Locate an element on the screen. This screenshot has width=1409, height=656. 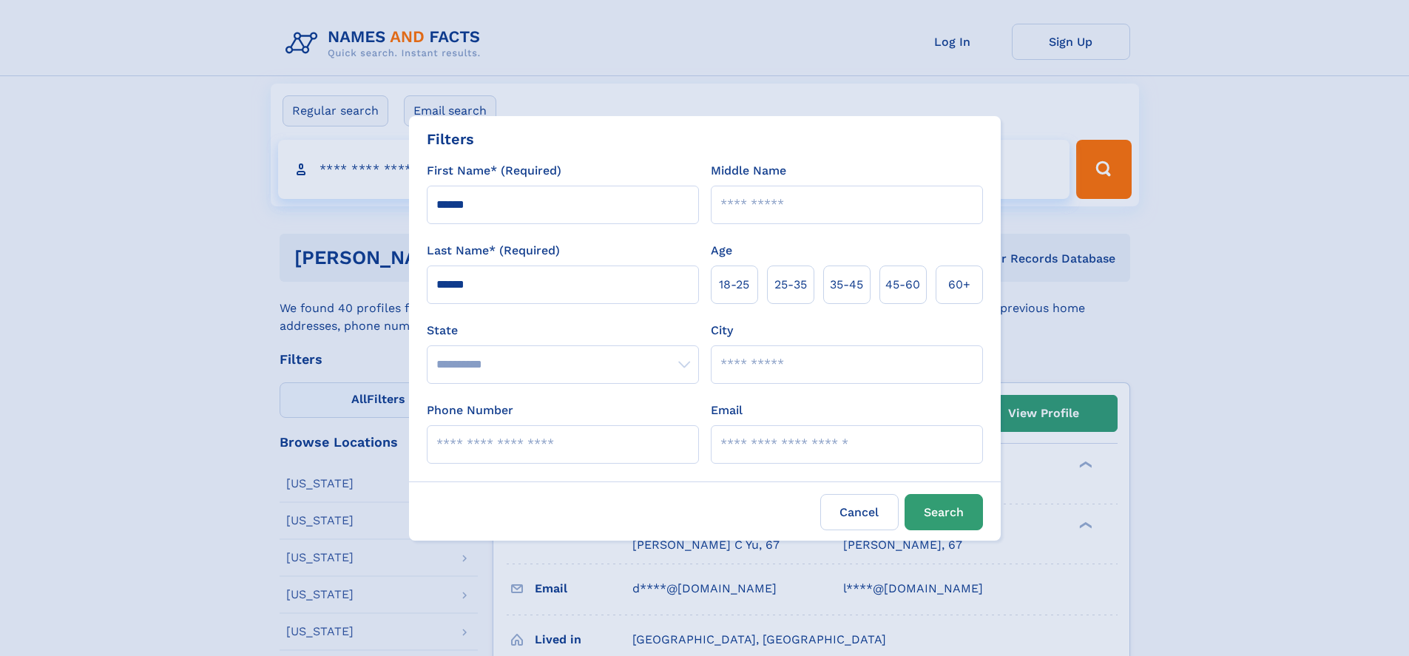
button: Search is located at coordinates (943, 512).